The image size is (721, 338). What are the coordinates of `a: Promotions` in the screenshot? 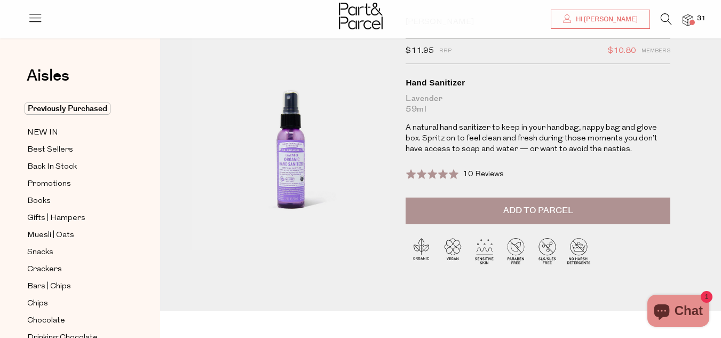 It's located at (76, 184).